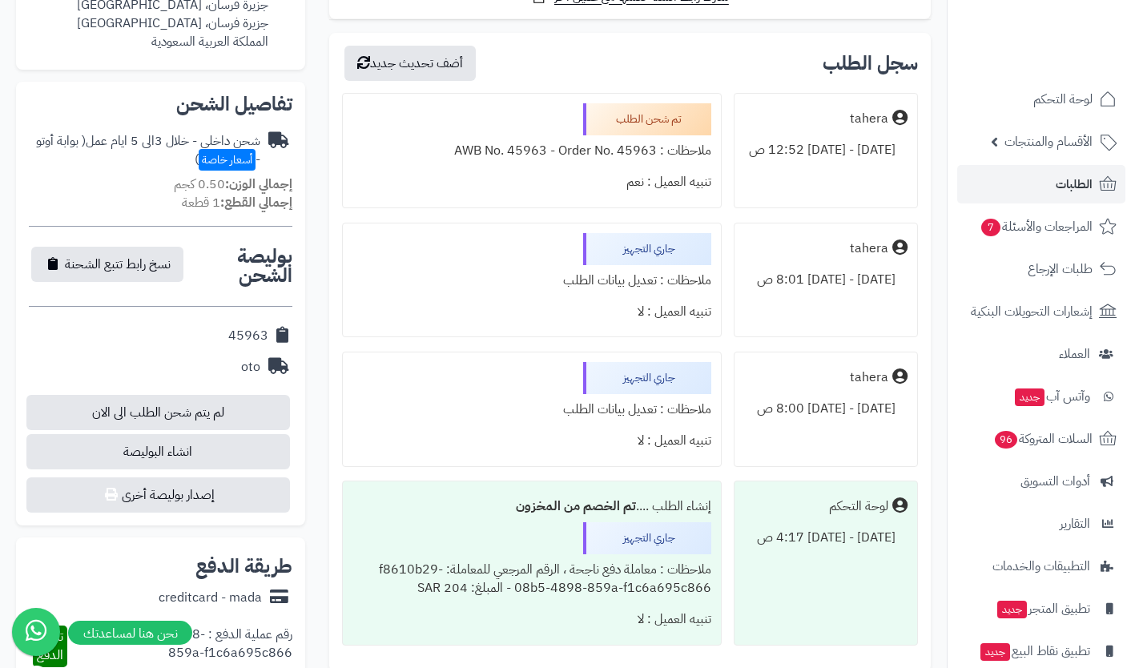 This screenshot has height=668, width=1135. What do you see at coordinates (248, 336) in the screenshot?
I see `div: 45963` at bounding box center [248, 336].